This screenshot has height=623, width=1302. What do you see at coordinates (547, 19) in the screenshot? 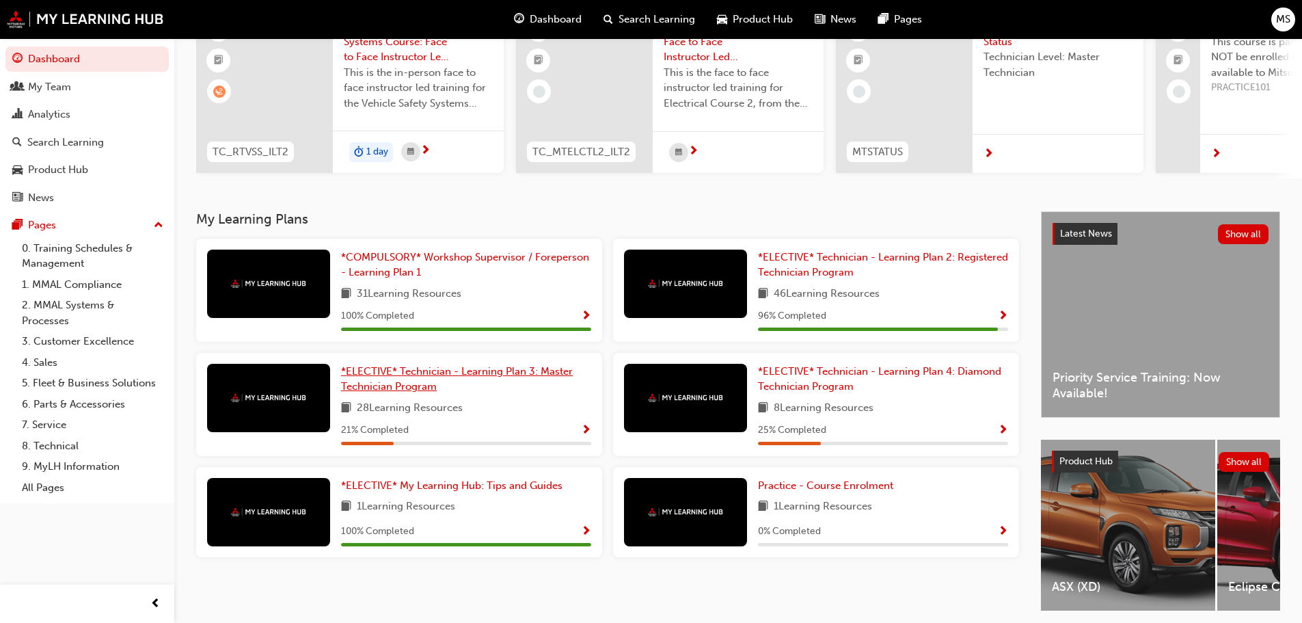
I see `a: guage-iconDashboard` at bounding box center [547, 19].